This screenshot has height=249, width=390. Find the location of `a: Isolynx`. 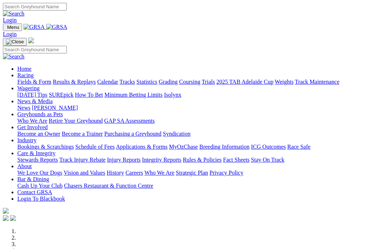

a: Isolynx is located at coordinates (172, 95).